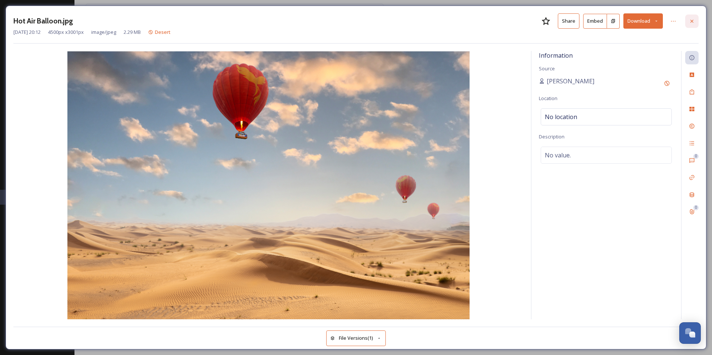  What do you see at coordinates (356, 338) in the screenshot?
I see `button: File Versions(1)` at bounding box center [356, 338].